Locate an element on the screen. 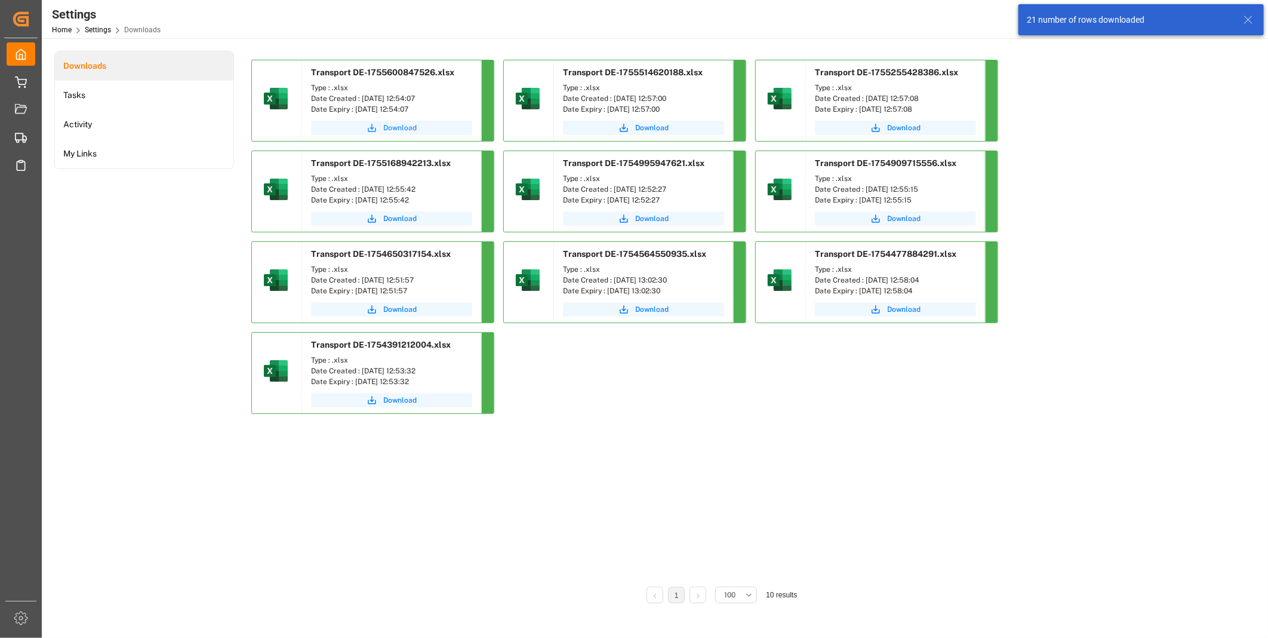 The height and width of the screenshot is (638, 1268). li: Previous Page is located at coordinates (655, 595).